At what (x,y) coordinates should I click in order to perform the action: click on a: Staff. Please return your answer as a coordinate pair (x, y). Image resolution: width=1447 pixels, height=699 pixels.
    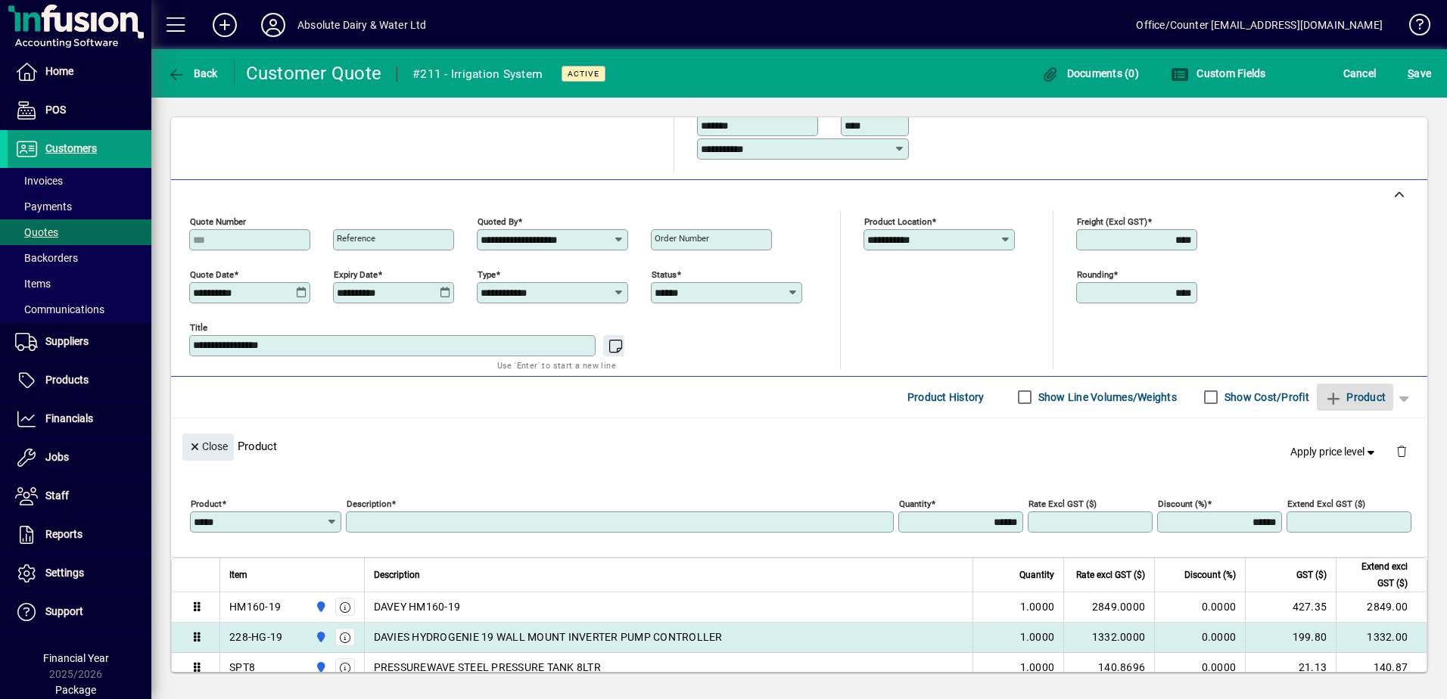
    Looking at the image, I should click on (79, 497).